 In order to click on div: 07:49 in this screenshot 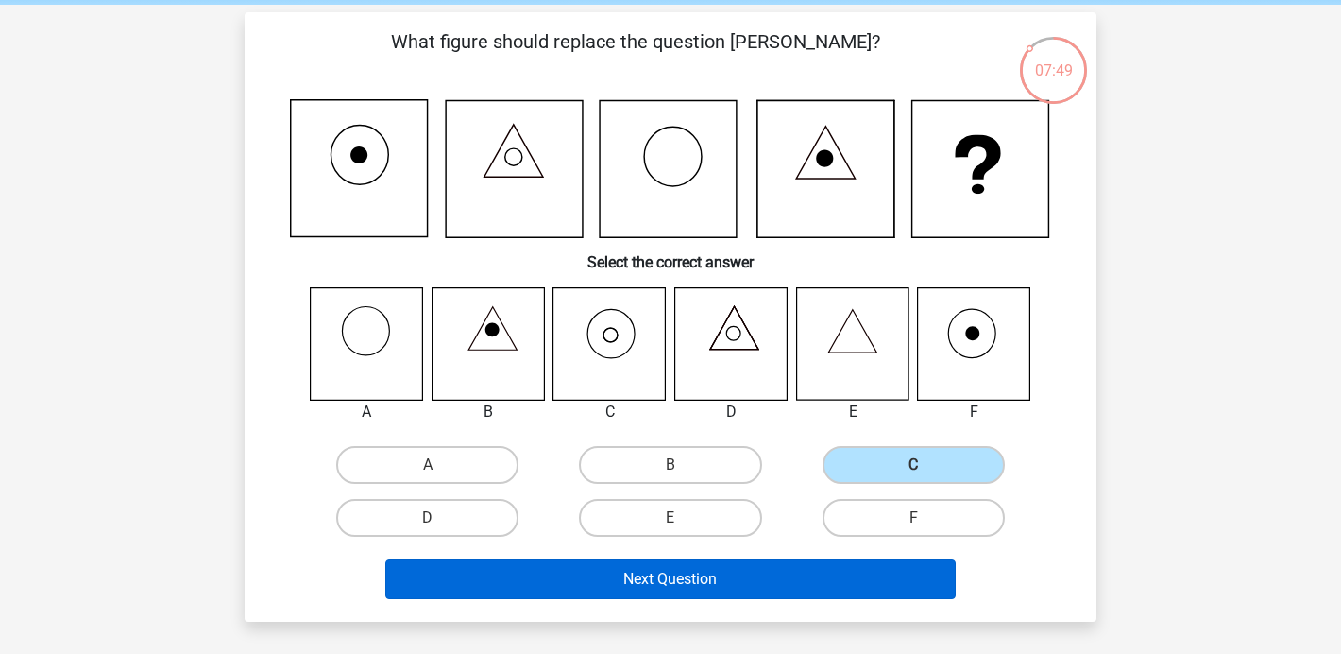, I will do `click(1053, 59)`.